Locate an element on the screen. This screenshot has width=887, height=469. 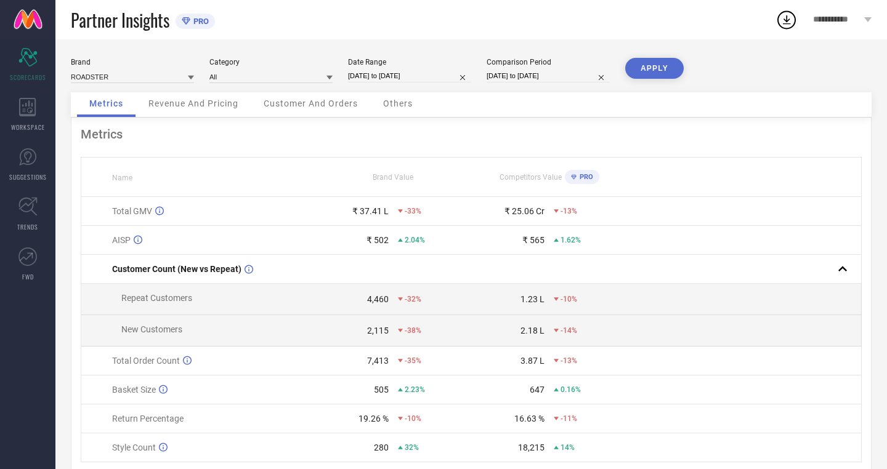
div: Brand is located at coordinates (132, 62).